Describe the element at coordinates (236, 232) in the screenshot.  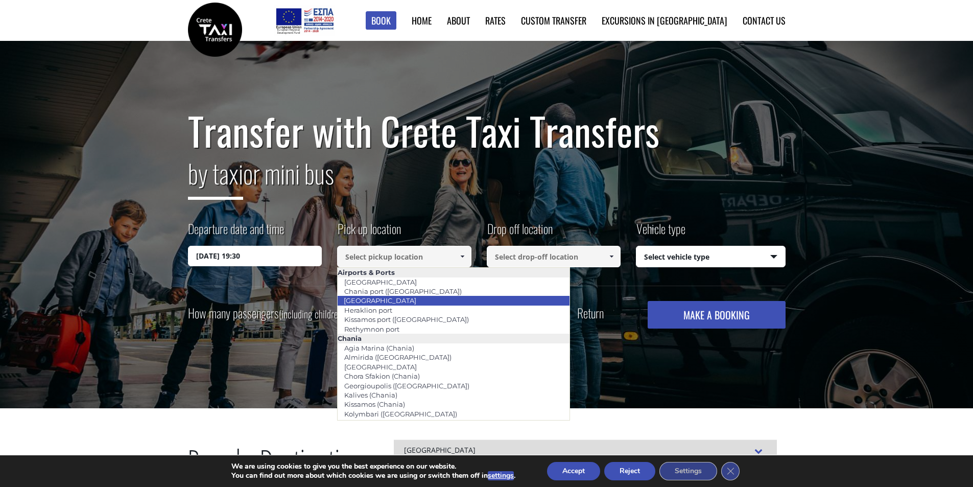
I see `label: Departure date and time` at that location.